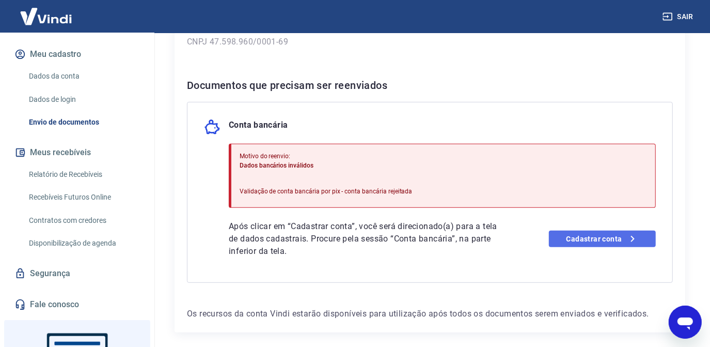 This screenshot has height=347, width=710. I want to click on img: Vindi, so click(46, 16).